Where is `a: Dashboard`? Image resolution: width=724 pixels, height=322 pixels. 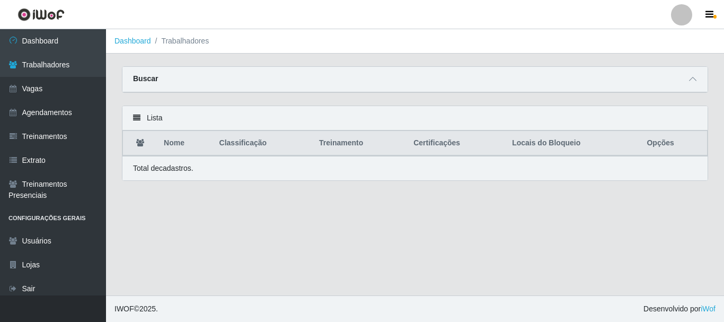 a: Dashboard is located at coordinates (132, 41).